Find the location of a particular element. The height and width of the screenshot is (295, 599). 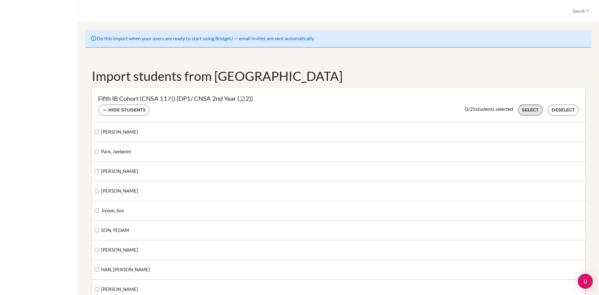

button: Taesik is located at coordinates (580, 11).